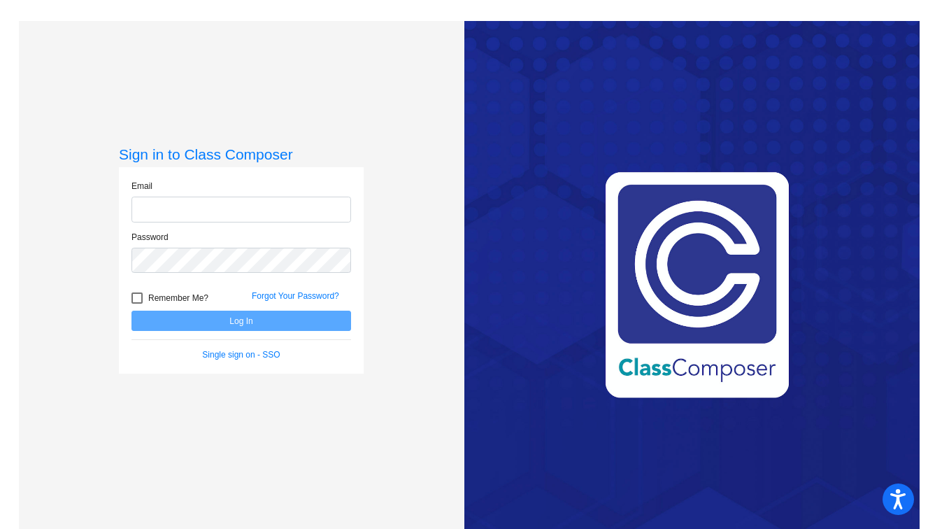 Image resolution: width=928 pixels, height=529 pixels. Describe the element at coordinates (241, 320) in the screenshot. I see `button: Log In` at that location.